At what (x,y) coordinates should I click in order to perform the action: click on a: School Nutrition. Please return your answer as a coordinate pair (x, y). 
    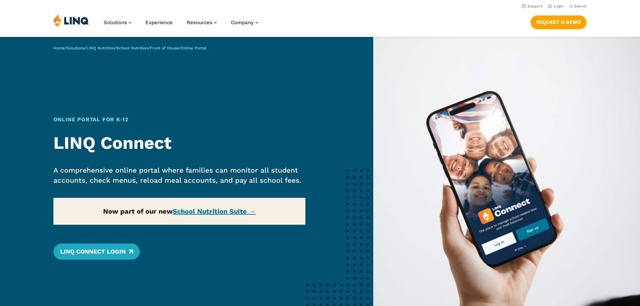
    Looking at the image, I should click on (132, 48).